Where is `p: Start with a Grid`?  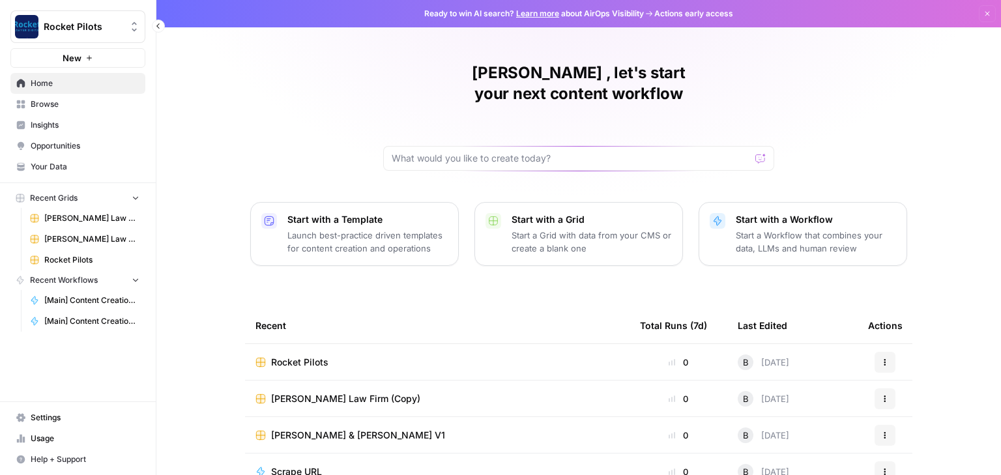
p: Start with a Grid is located at coordinates (591, 220).